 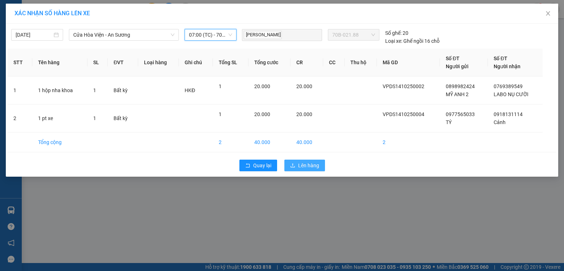 What do you see at coordinates (393, 33) in the screenshot?
I see `span: Số ghế:` at bounding box center [393, 33].